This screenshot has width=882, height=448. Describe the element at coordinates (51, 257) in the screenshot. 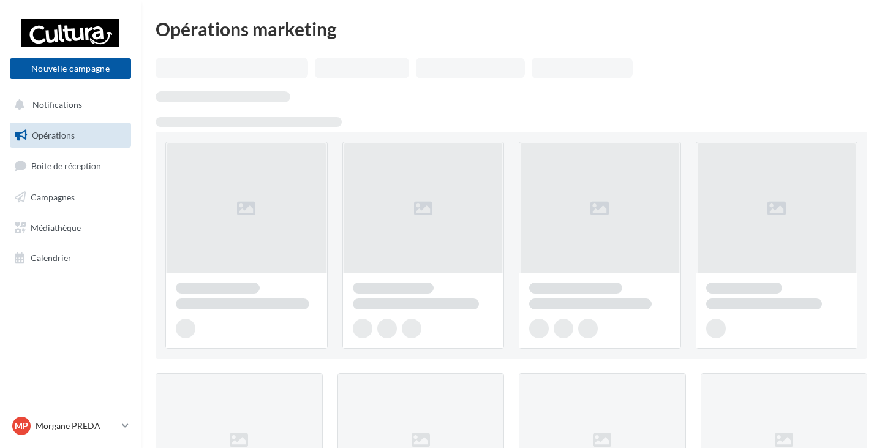

I see `span: Calendrier` at that location.